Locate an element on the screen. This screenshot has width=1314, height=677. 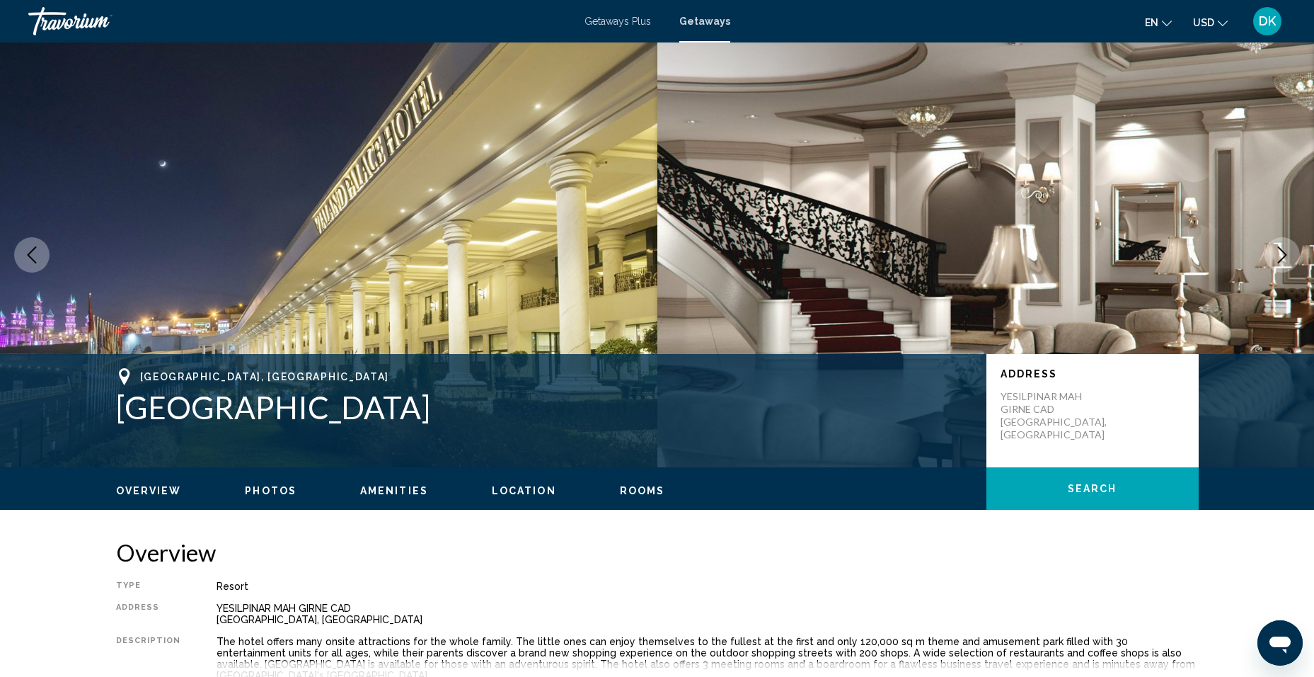
span: Location is located at coordinates (524, 490).